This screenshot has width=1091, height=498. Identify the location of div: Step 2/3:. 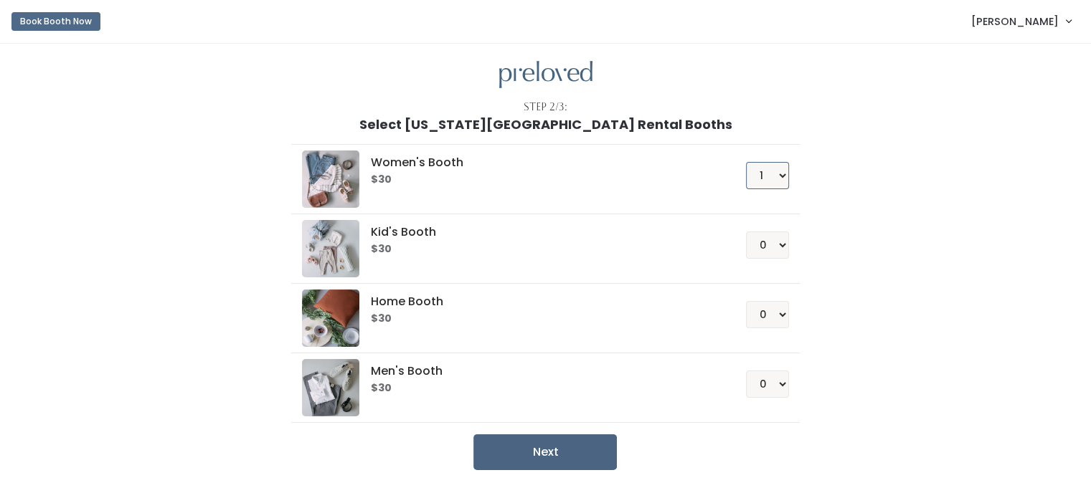
(545, 107).